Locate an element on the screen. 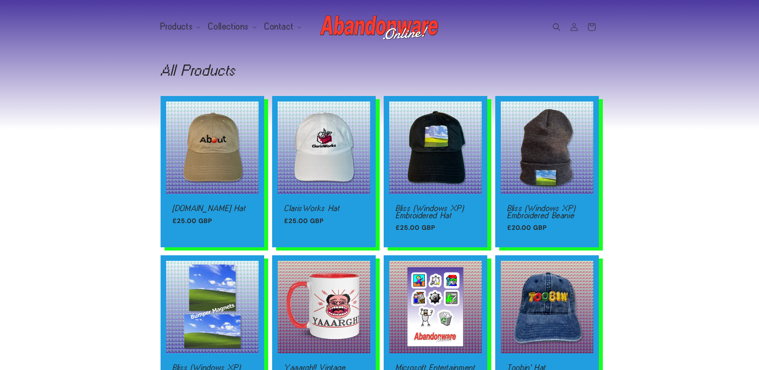 Image resolution: width=759 pixels, height=370 pixels. span: Collections is located at coordinates (229, 27).